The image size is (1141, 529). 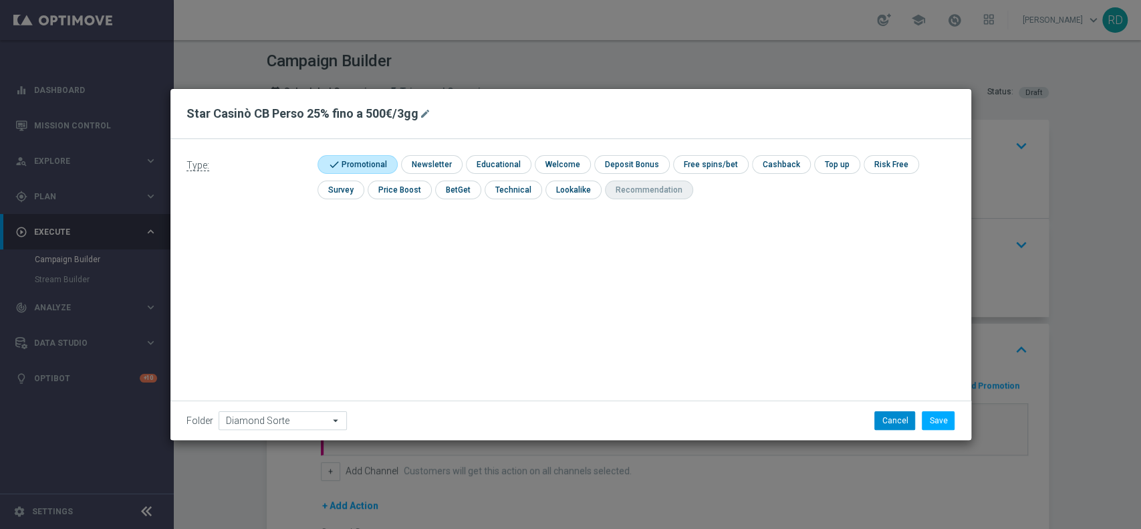 What do you see at coordinates (198, 165) in the screenshot?
I see `span: Type:` at bounding box center [198, 165].